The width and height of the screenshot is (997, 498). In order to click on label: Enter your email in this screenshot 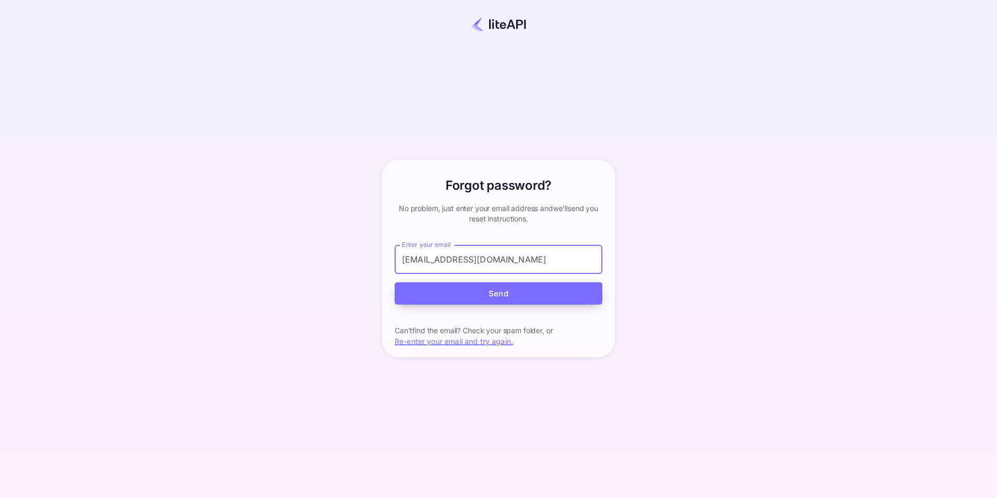, I will do `click(426, 244)`.